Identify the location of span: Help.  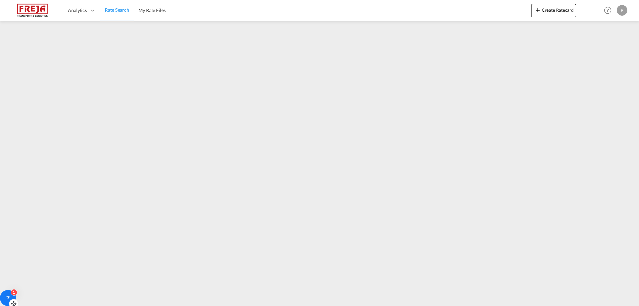
(607, 10).